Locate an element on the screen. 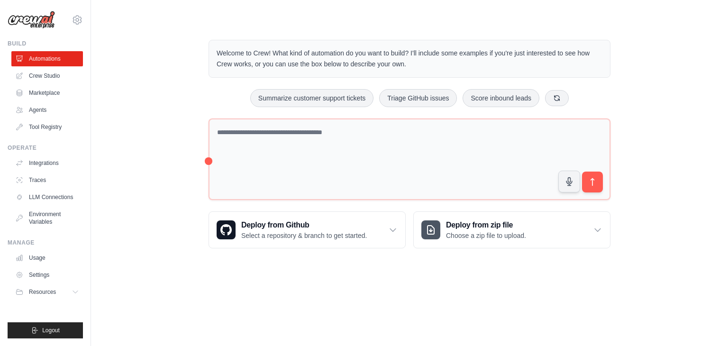 This screenshot has width=728, height=346. span: Logout is located at coordinates (51, 330).